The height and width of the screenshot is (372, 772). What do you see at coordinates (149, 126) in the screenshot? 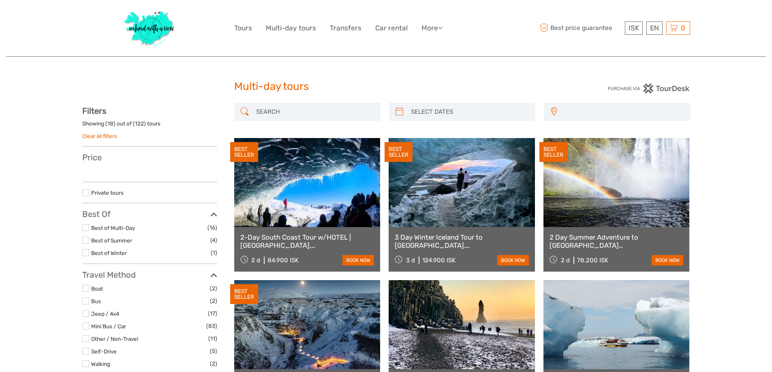
I see `div: Showing ( ) out of ( ) tours` at bounding box center [149, 126].